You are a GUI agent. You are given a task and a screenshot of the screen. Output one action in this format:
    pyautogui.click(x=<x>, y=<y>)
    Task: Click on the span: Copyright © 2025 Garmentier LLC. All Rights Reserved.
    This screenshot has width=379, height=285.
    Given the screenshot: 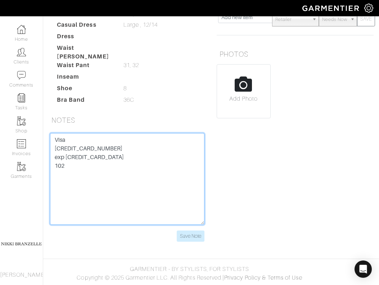 What is the action you would take?
    pyautogui.click(x=149, y=277)
    